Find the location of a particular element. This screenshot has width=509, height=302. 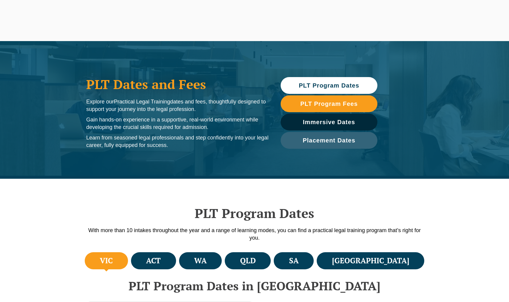

h4: ACT is located at coordinates (153, 261).